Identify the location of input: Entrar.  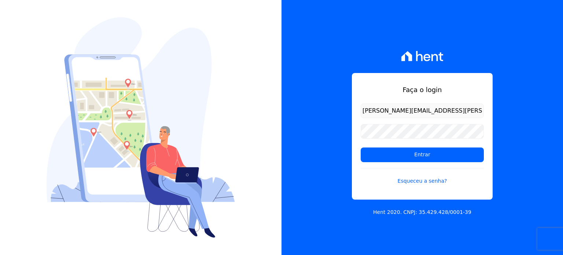
(422, 155).